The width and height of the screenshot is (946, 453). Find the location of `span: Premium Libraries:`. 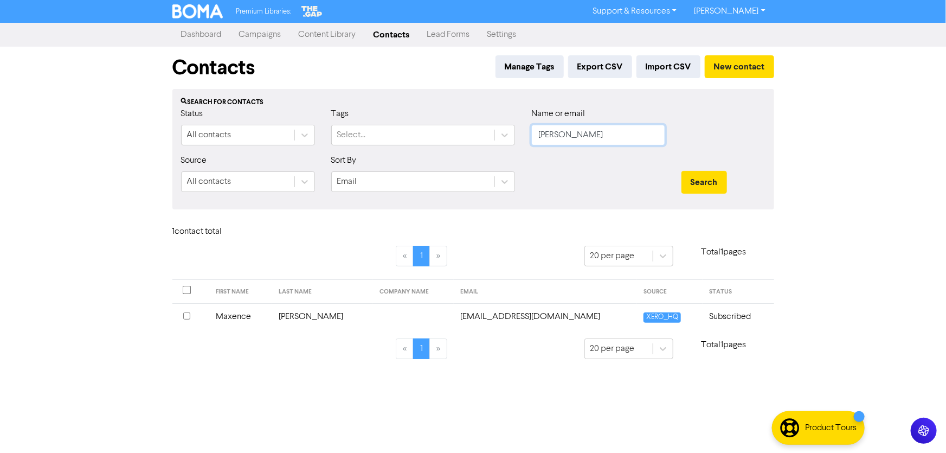

span: Premium Libraries: is located at coordinates (263, 11).